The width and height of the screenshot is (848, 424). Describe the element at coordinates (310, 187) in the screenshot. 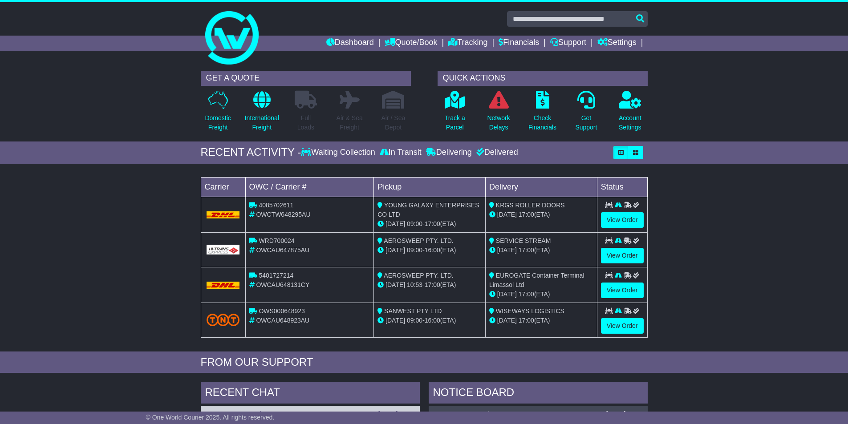

I see `td: OWC / Carrier #` at that location.